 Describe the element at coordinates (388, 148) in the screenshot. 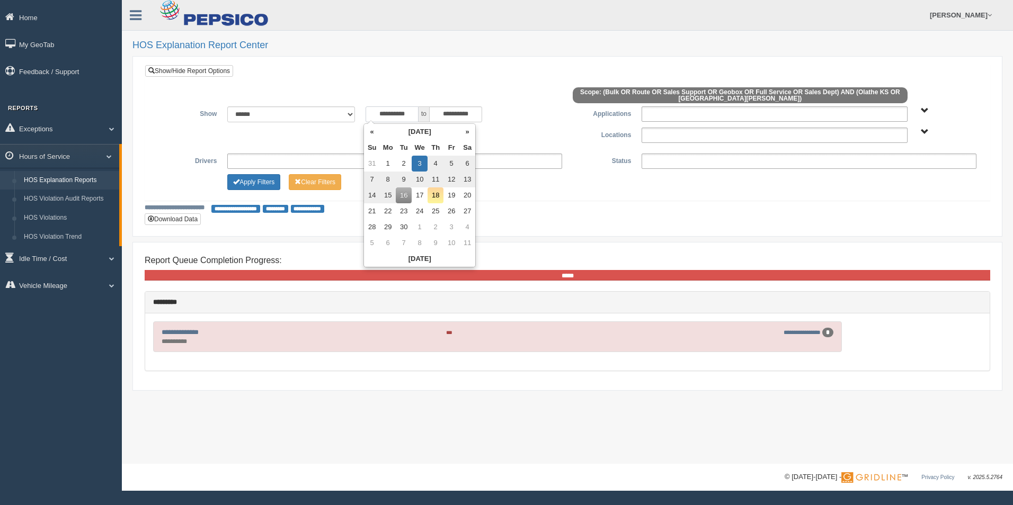

I see `th: Mo` at that location.